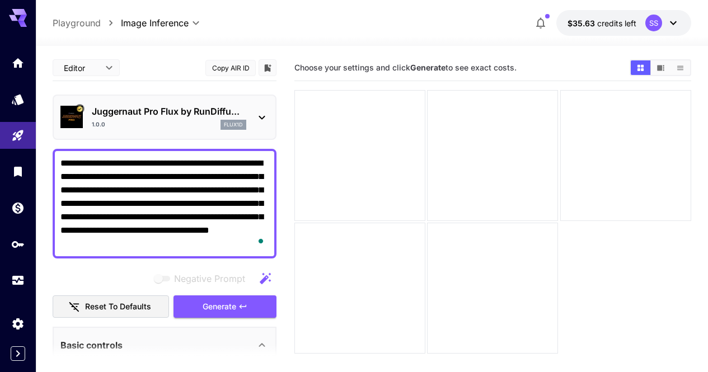 The image size is (708, 372). I want to click on span: Image Inference, so click(155, 23).